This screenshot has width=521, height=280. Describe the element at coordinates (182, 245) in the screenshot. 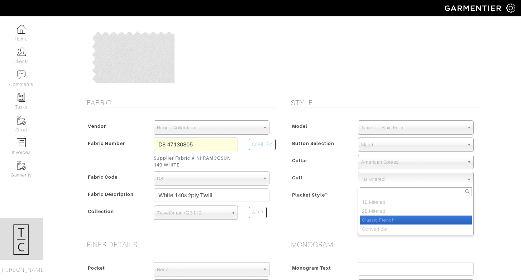

I see `h5: Finer Details` at that location.